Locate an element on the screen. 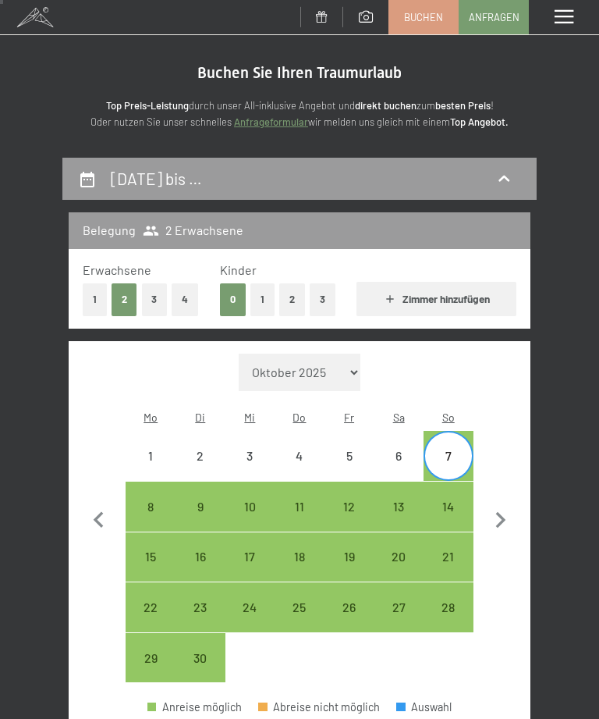 The height and width of the screenshot is (719, 599). button: Zimmer hinzufügen is located at coordinates (436, 299).